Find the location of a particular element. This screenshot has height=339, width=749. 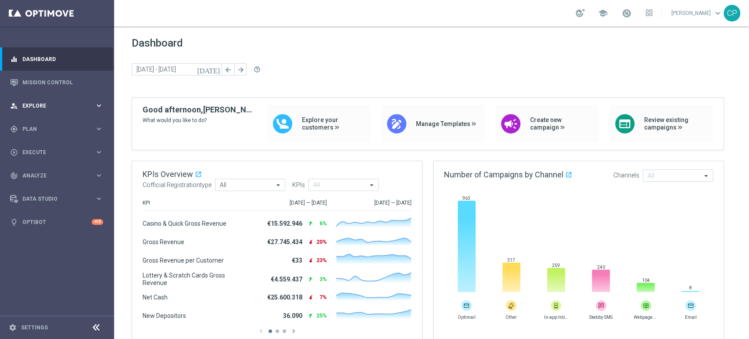

button: Data Studio keyboard_arrow_right is located at coordinates (57, 199).